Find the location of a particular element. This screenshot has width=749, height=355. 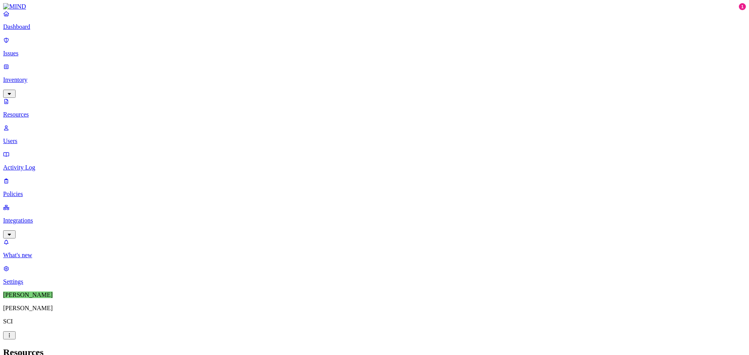

a: Dashboard is located at coordinates (374, 20).